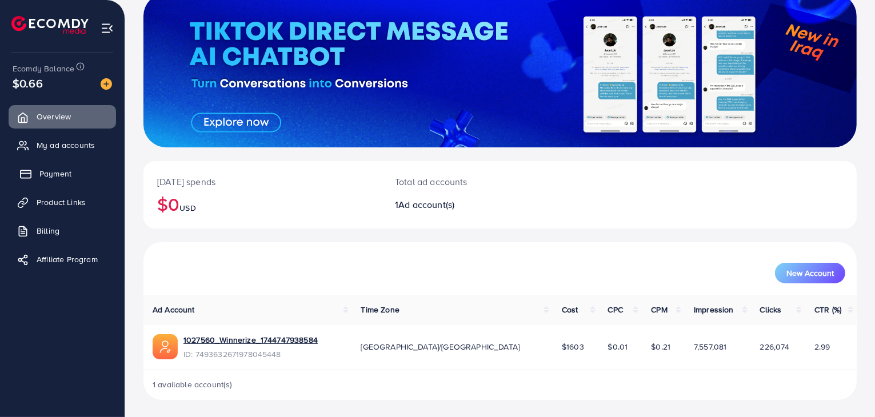 Image resolution: width=875 pixels, height=417 pixels. I want to click on p: Total ad accounts, so click(471, 182).